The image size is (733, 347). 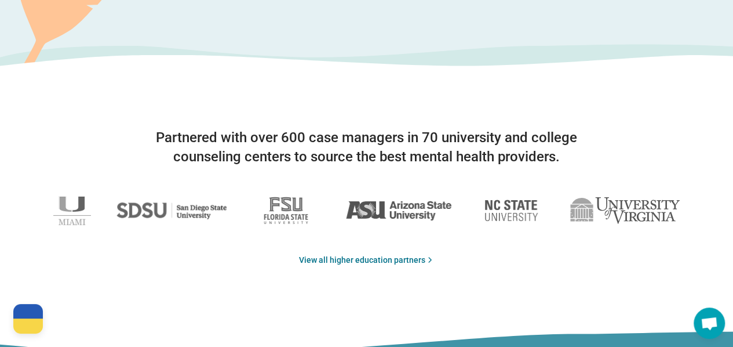 What do you see at coordinates (625, 210) in the screenshot?
I see `img: University of Virginia` at bounding box center [625, 210].